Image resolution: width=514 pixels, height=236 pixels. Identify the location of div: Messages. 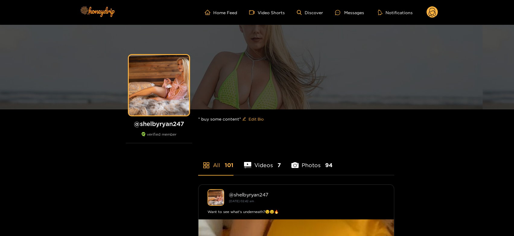
(350, 12).